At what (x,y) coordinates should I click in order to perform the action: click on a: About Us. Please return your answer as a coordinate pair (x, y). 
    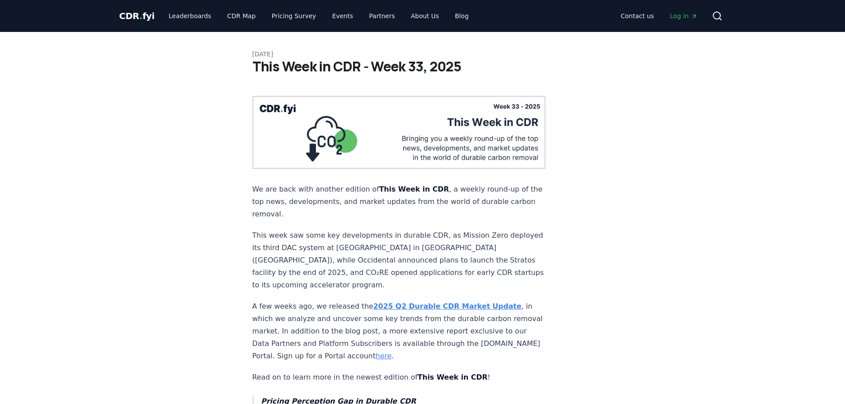
    Looking at the image, I should click on (424, 16).